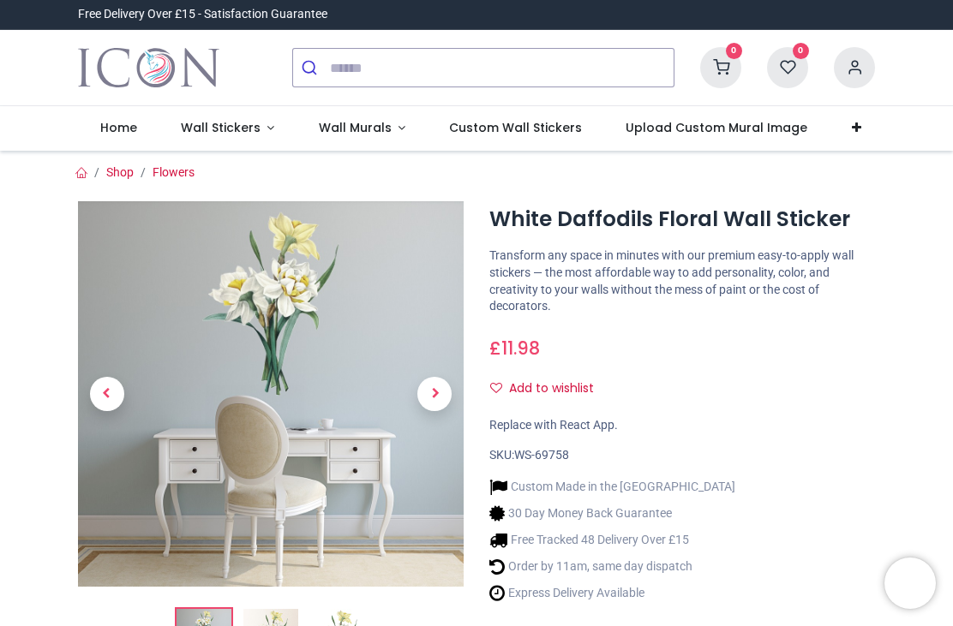 The height and width of the screenshot is (626, 953). What do you see at coordinates (682, 426) in the screenshot?
I see `div: Replace with React App.` at bounding box center [682, 426].